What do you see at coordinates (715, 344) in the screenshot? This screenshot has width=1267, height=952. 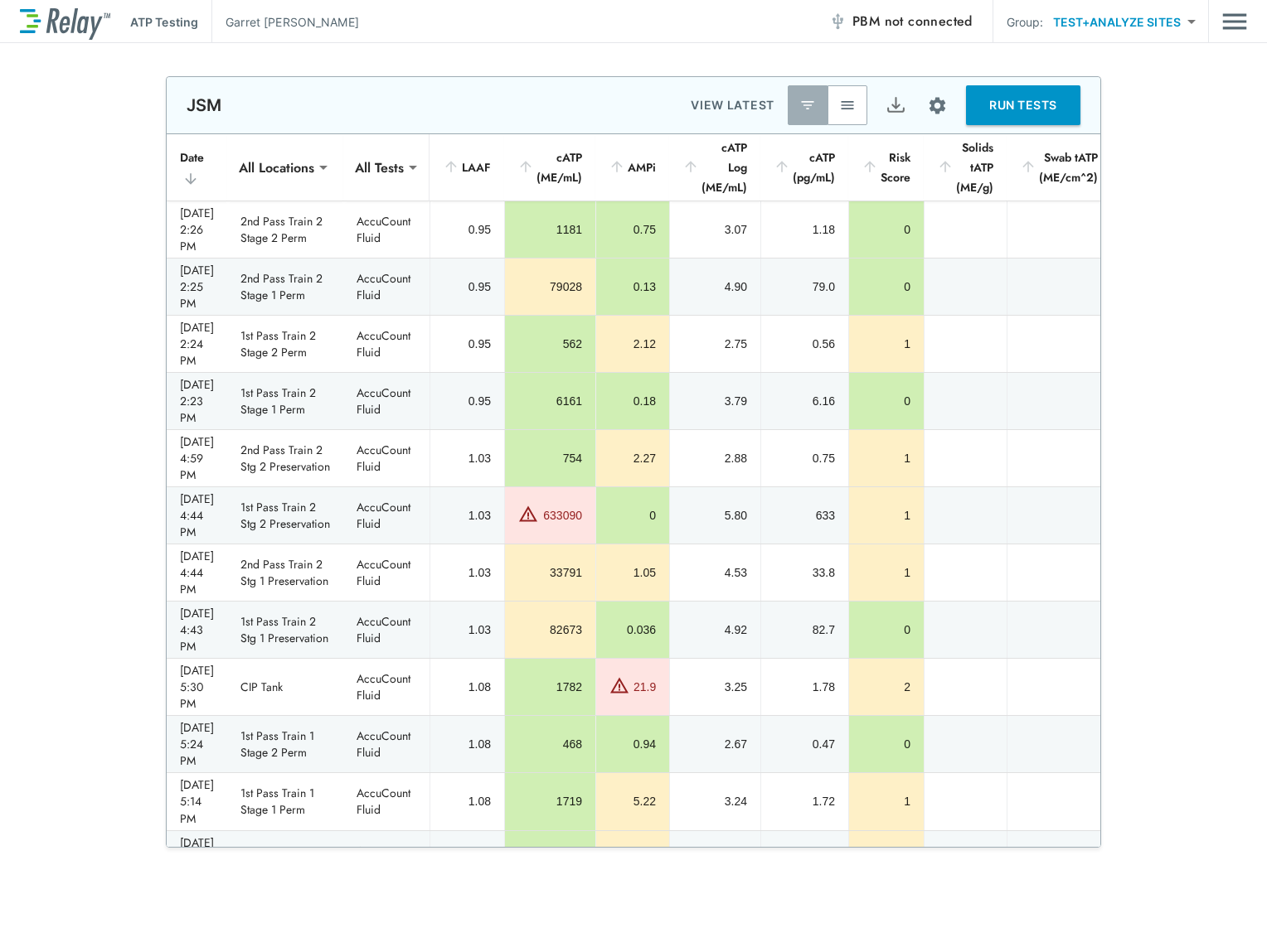 I see `div: 2.75` at bounding box center [715, 344].